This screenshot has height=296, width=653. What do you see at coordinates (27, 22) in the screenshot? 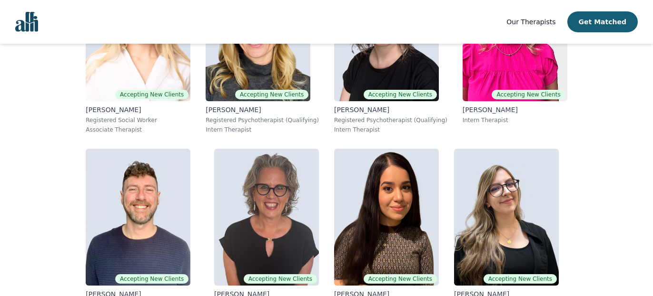
I see `img: alli logo` at bounding box center [27, 22].